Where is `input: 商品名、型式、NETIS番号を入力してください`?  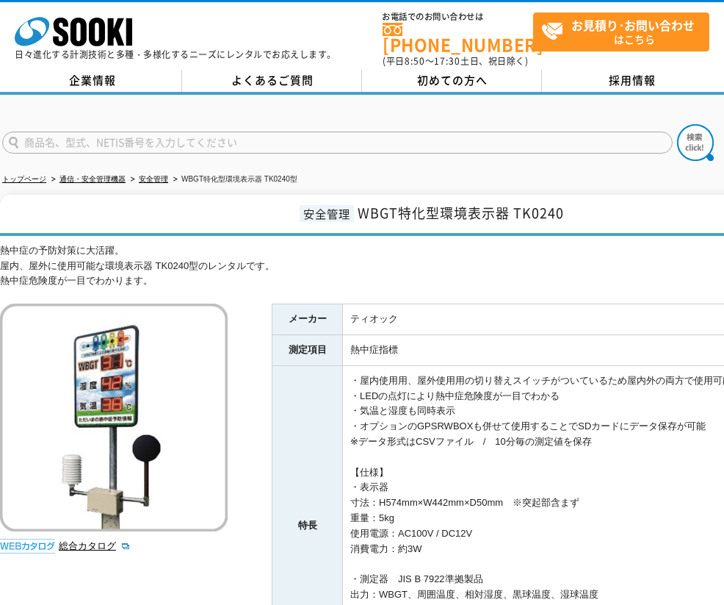
input: 商品名、型式、NETIS番号を入力してください is located at coordinates (337, 143).